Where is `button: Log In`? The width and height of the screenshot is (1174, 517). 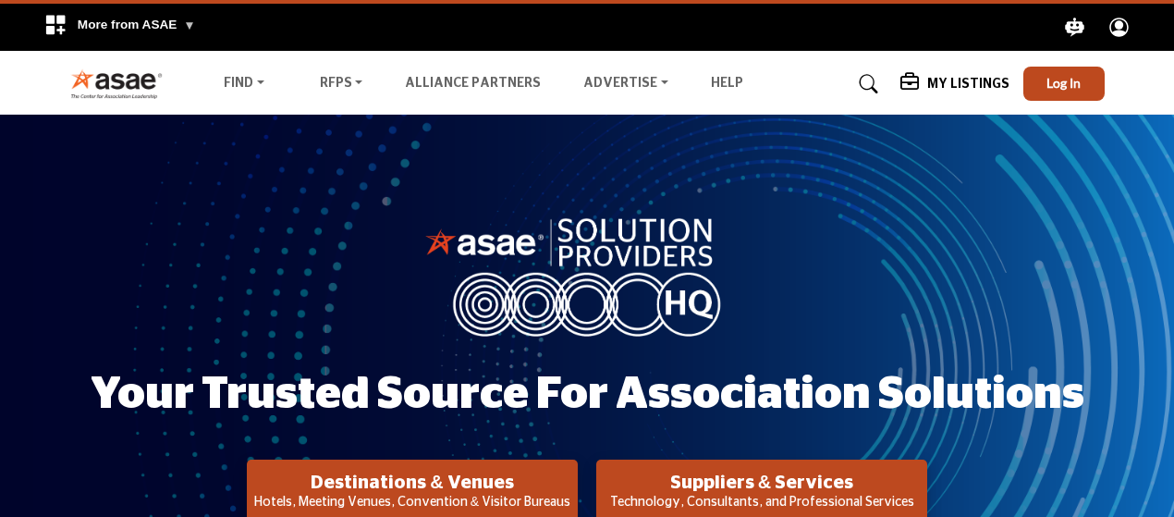 button: Log In is located at coordinates (1064, 83).